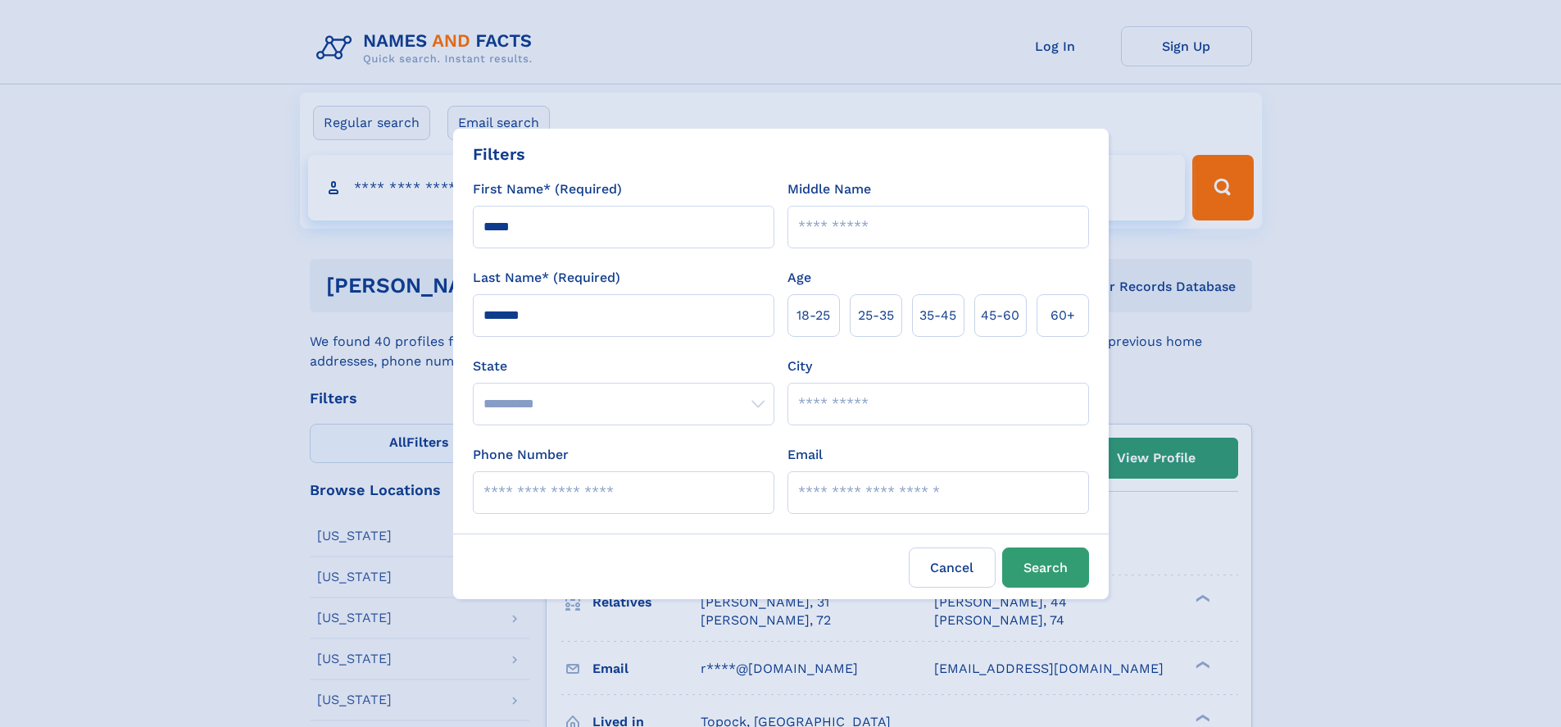  What do you see at coordinates (805, 455) in the screenshot?
I see `label: Email` at bounding box center [805, 455].